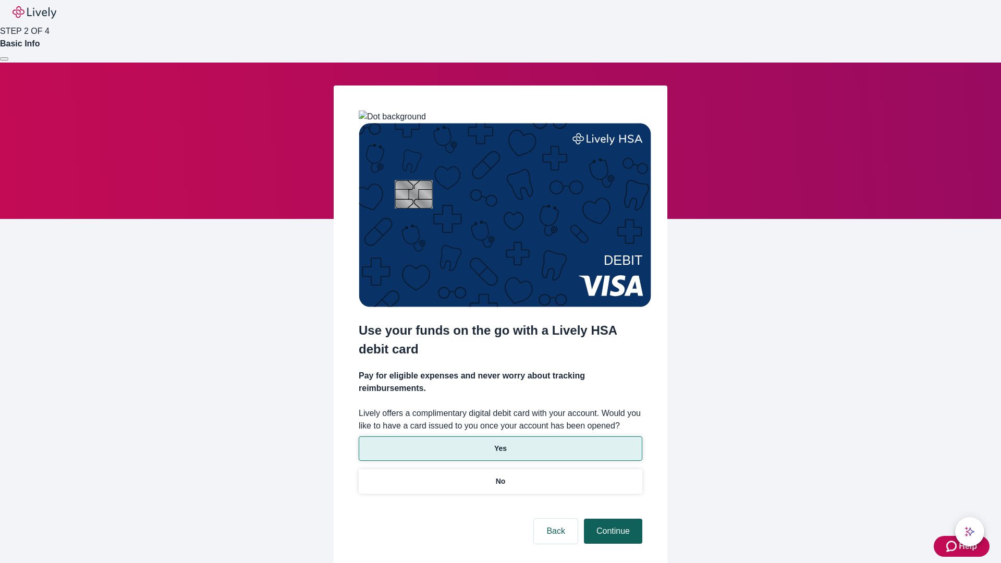 This screenshot has height=563, width=1001. I want to click on button: Back, so click(556, 531).